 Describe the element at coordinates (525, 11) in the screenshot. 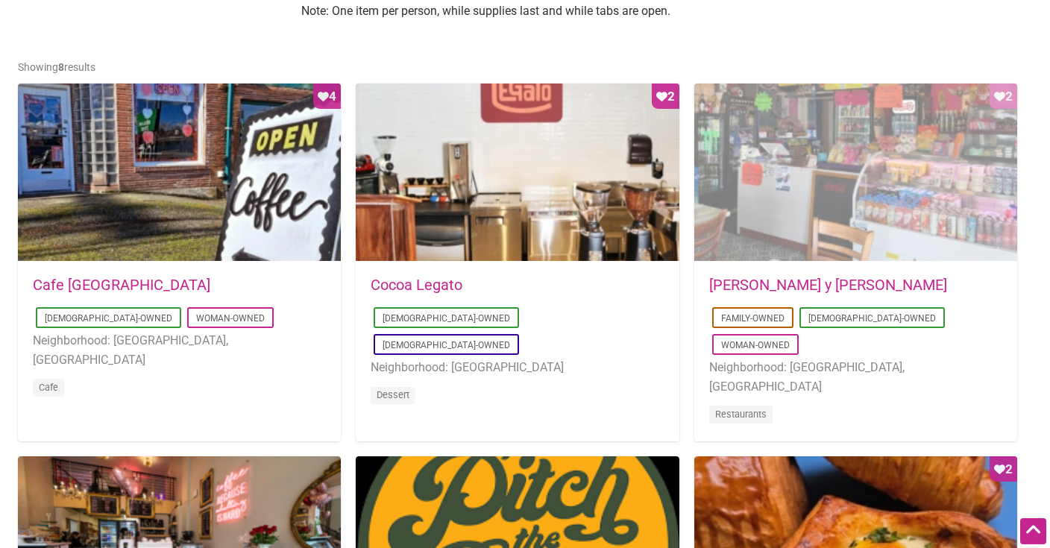

I see `p: Note: One item per person, while supplies last and while tabs are open.` at that location.